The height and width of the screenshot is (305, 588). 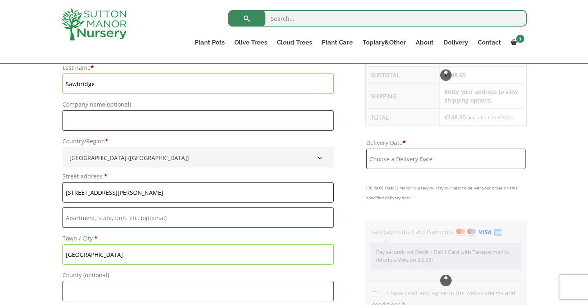 I want to click on a: Delivery, so click(x=455, y=42).